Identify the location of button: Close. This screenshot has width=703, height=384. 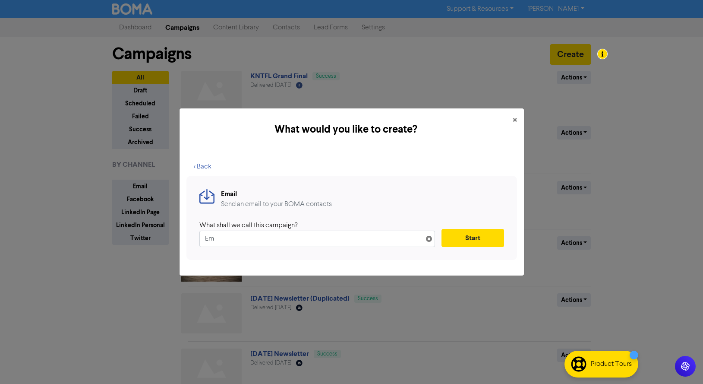
(515, 120).